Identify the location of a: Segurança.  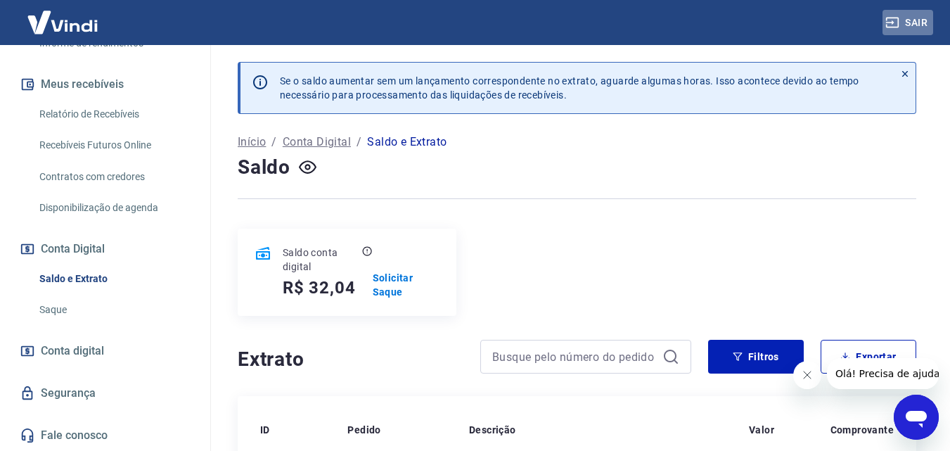
(105, 393).